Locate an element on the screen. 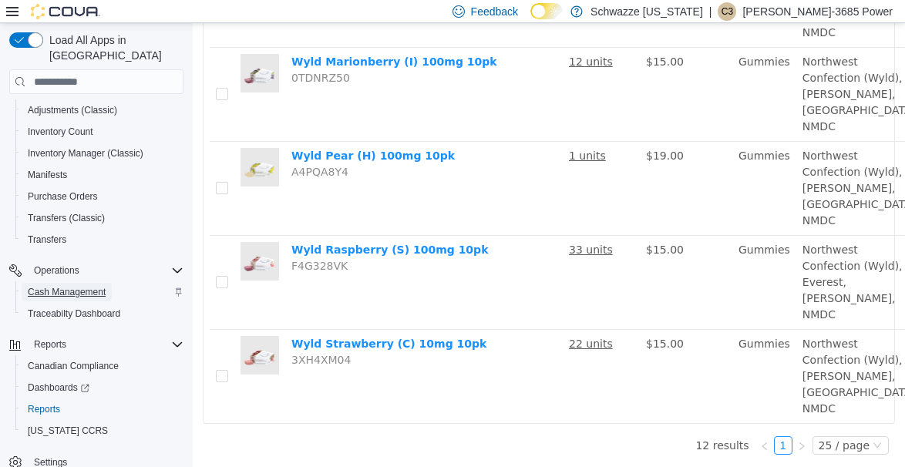  a: Manifests is located at coordinates (47, 175).